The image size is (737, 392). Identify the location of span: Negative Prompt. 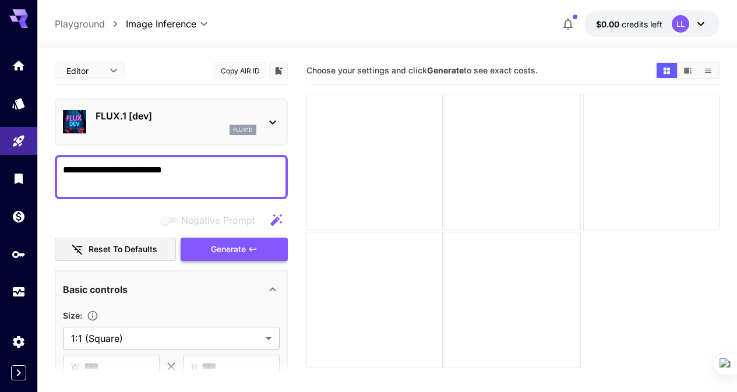
(218, 220).